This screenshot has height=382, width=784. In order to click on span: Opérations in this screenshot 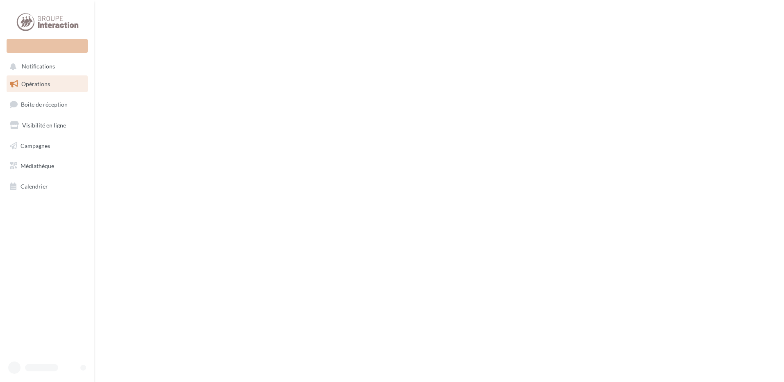, I will do `click(36, 84)`.